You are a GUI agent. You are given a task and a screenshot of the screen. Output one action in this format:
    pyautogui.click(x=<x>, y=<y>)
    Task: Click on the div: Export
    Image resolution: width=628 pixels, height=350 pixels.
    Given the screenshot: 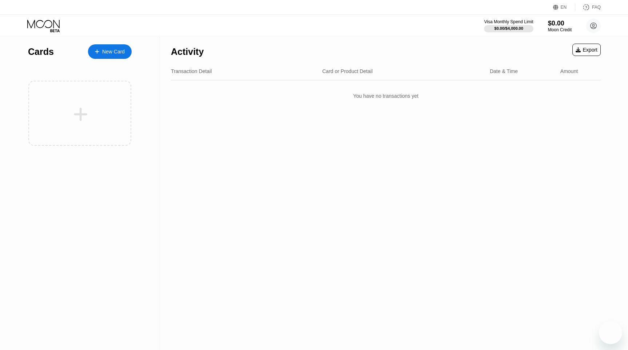 What is the action you would take?
    pyautogui.click(x=587, y=50)
    